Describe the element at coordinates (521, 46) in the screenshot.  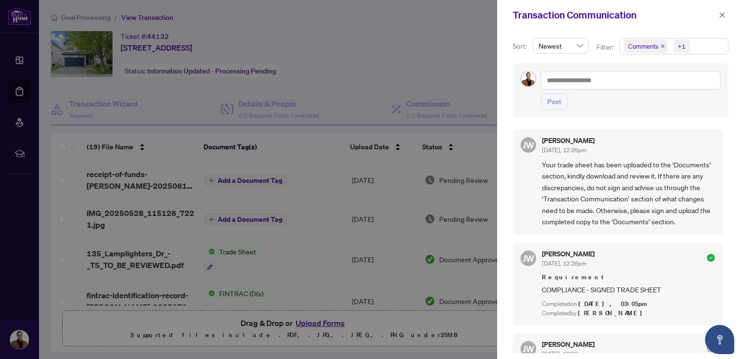
I see `p: Sort:` at that location.